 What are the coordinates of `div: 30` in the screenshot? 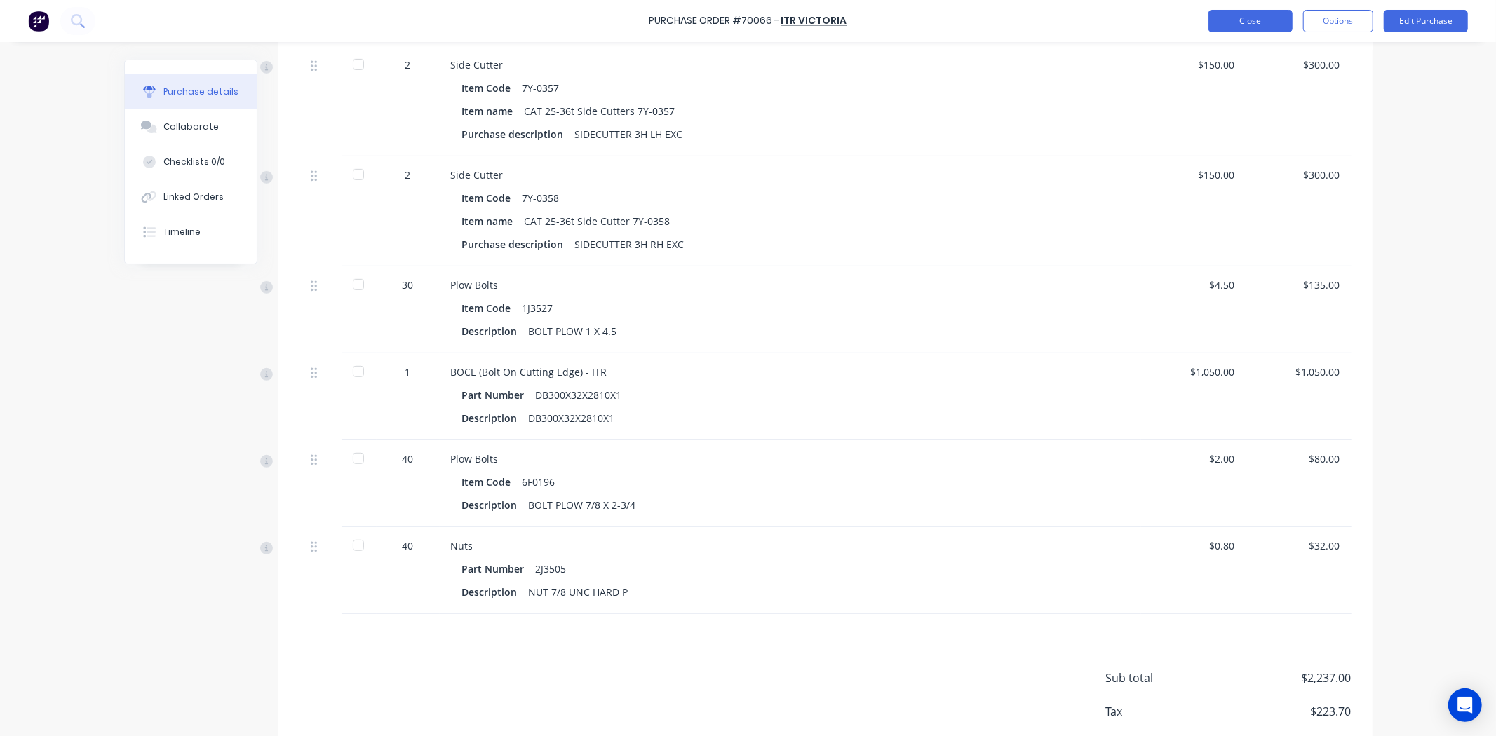 It's located at (408, 285).